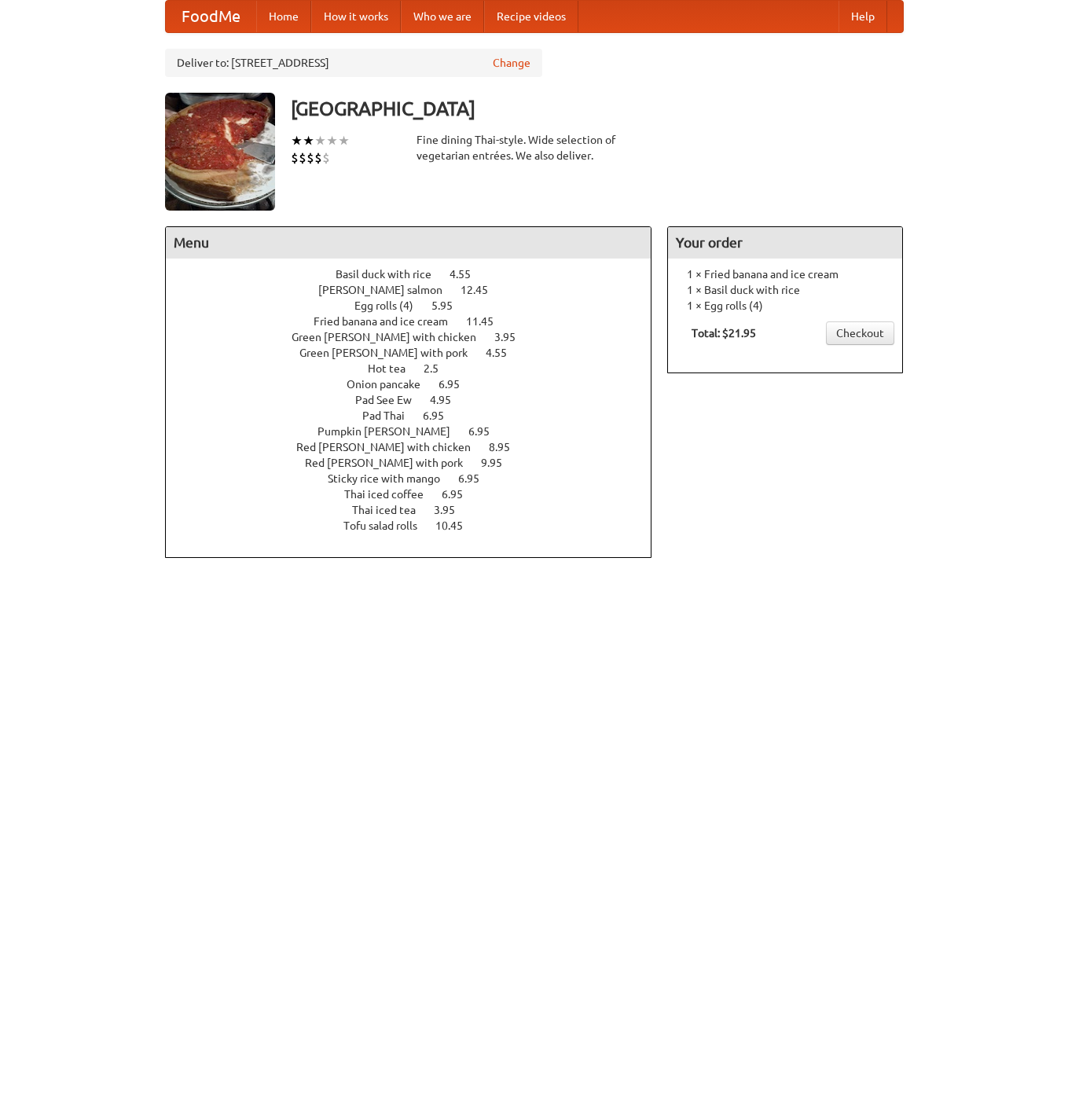 Image resolution: width=1068 pixels, height=1112 pixels. I want to click on span: Fried banana and ice cream, so click(388, 321).